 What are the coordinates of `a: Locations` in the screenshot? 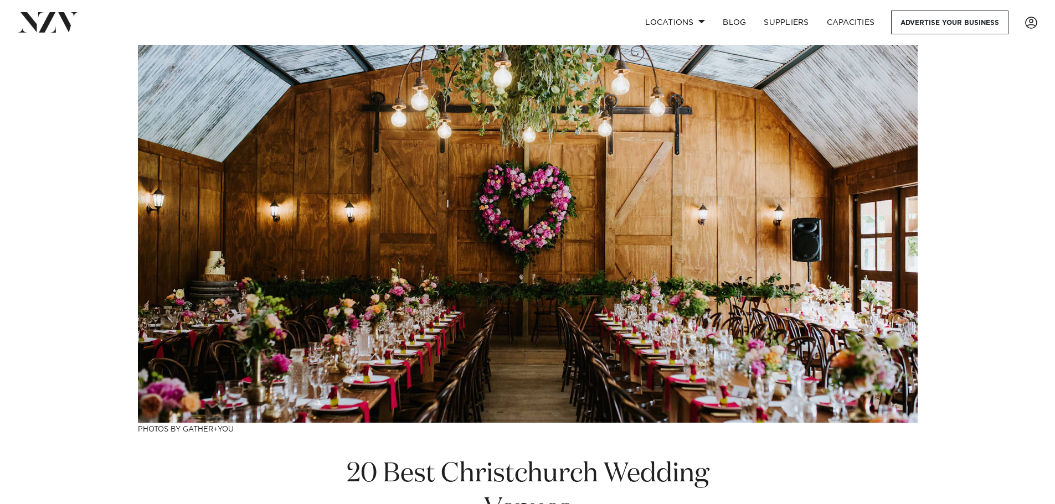 It's located at (675, 22).